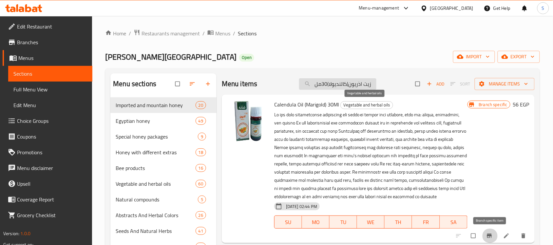 Image resolution: width=553 pixels, height=245 pixels. I want to click on button: delete, so click(524, 236).